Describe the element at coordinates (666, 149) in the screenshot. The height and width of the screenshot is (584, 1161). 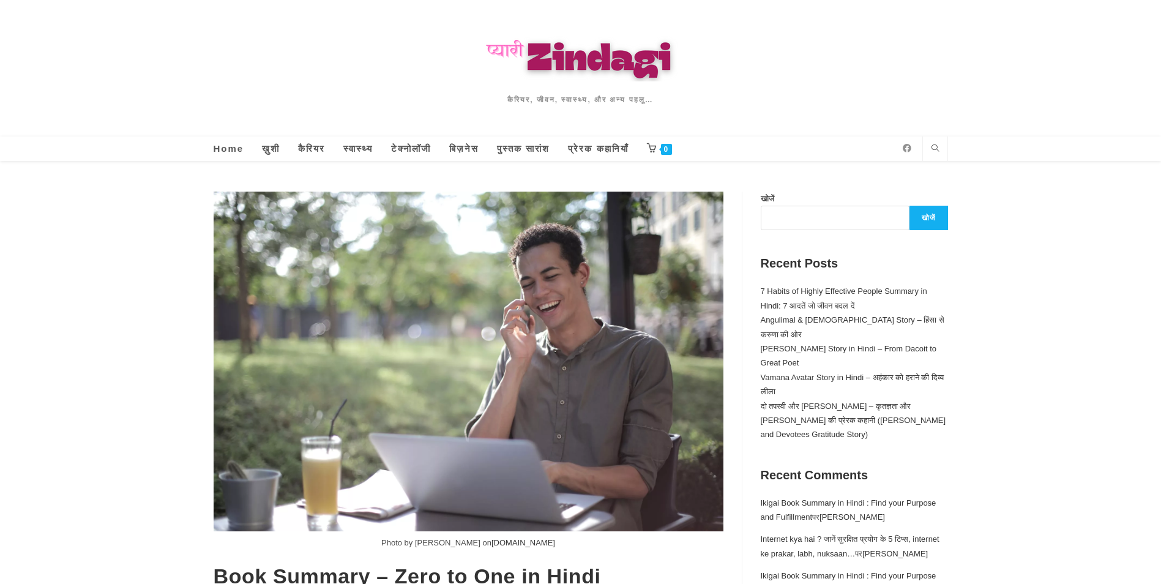
I see `span: 0` at that location.